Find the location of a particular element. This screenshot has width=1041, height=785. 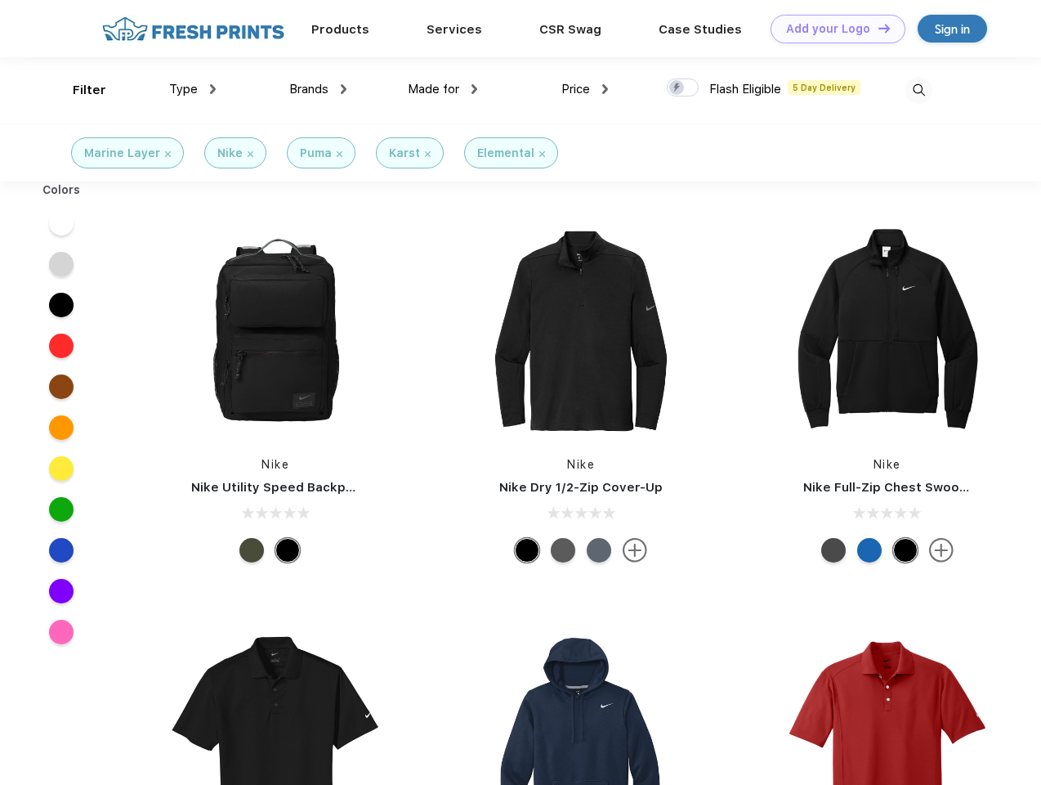

div: Nike is located at coordinates (230, 153).